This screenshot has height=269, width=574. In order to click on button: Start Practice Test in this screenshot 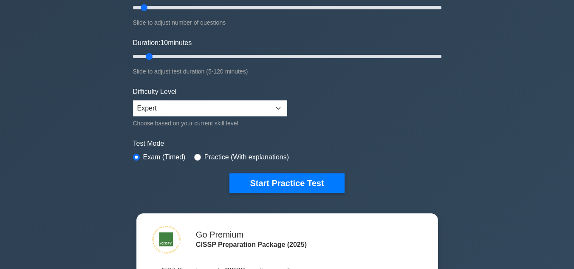, I will do `click(287, 183)`.